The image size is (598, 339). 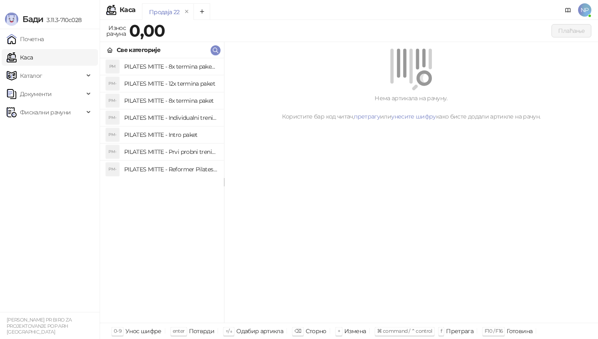 I want to click on img: Logo, so click(x=12, y=19).